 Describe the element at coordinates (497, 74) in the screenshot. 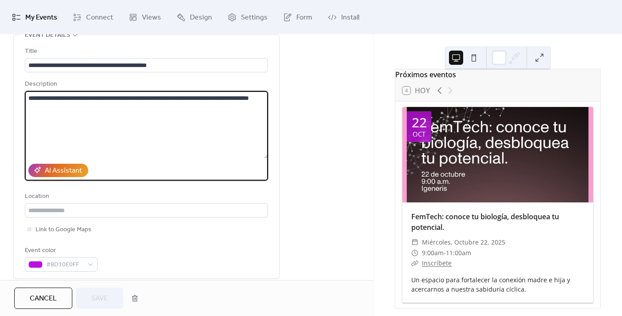

I see `div: Próximos eventos` at that location.